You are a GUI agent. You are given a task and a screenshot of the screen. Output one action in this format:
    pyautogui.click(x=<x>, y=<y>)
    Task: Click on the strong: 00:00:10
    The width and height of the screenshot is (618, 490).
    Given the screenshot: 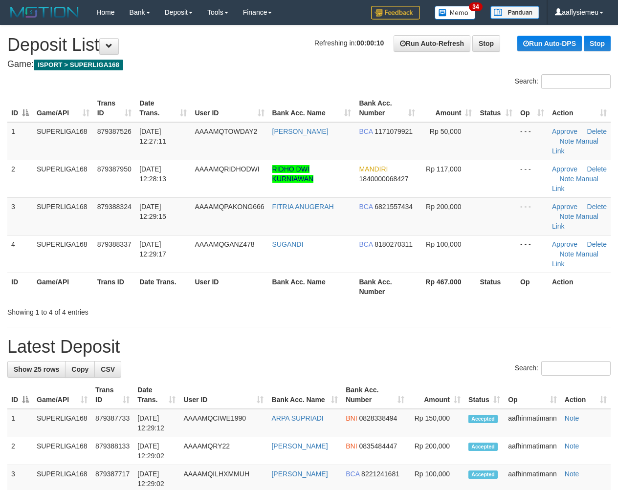 What is the action you would take?
    pyautogui.click(x=370, y=43)
    